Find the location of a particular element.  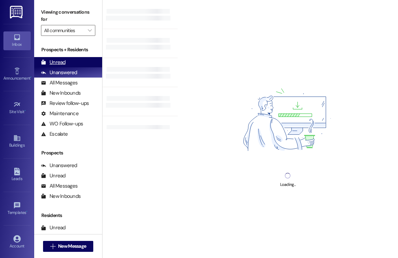

div: Prospects is located at coordinates (68, 153).